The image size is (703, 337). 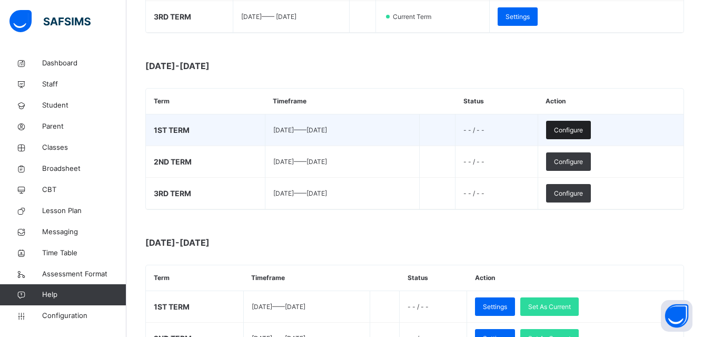 What do you see at coordinates (415, 17) in the screenshot?
I see `span: Current Term` at bounding box center [415, 17].